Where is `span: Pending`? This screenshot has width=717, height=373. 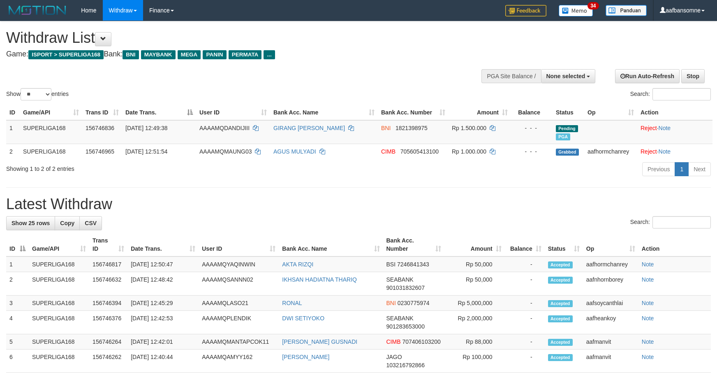
span: Pending is located at coordinates (567, 128).